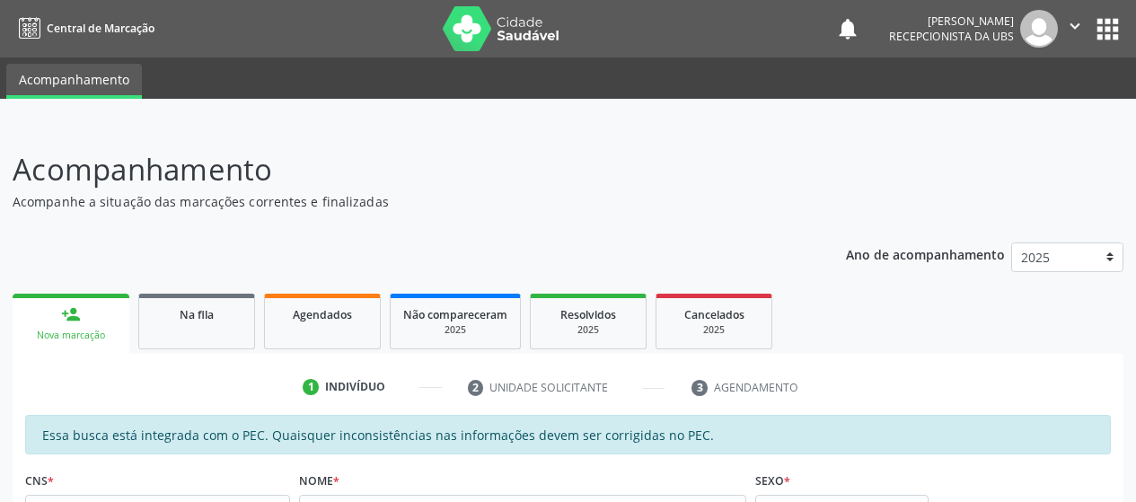  What do you see at coordinates (1039, 29) in the screenshot?
I see `img: img` at bounding box center [1039, 29].